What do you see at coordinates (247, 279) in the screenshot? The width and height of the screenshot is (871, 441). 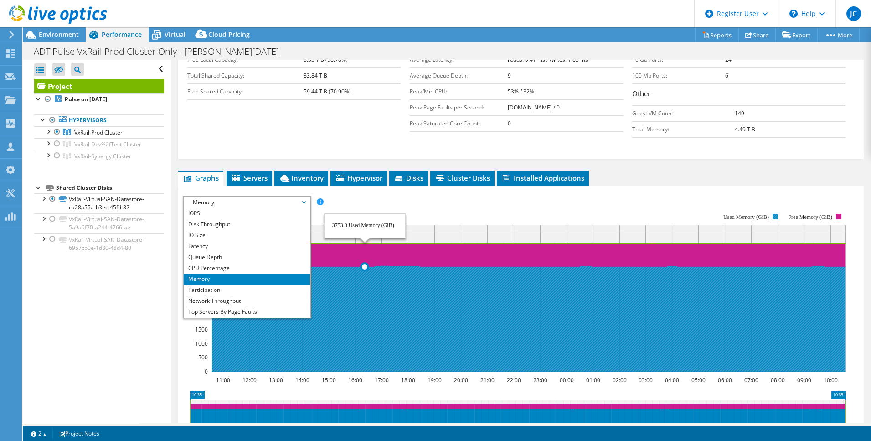 I see `li: Memory` at bounding box center [247, 279].